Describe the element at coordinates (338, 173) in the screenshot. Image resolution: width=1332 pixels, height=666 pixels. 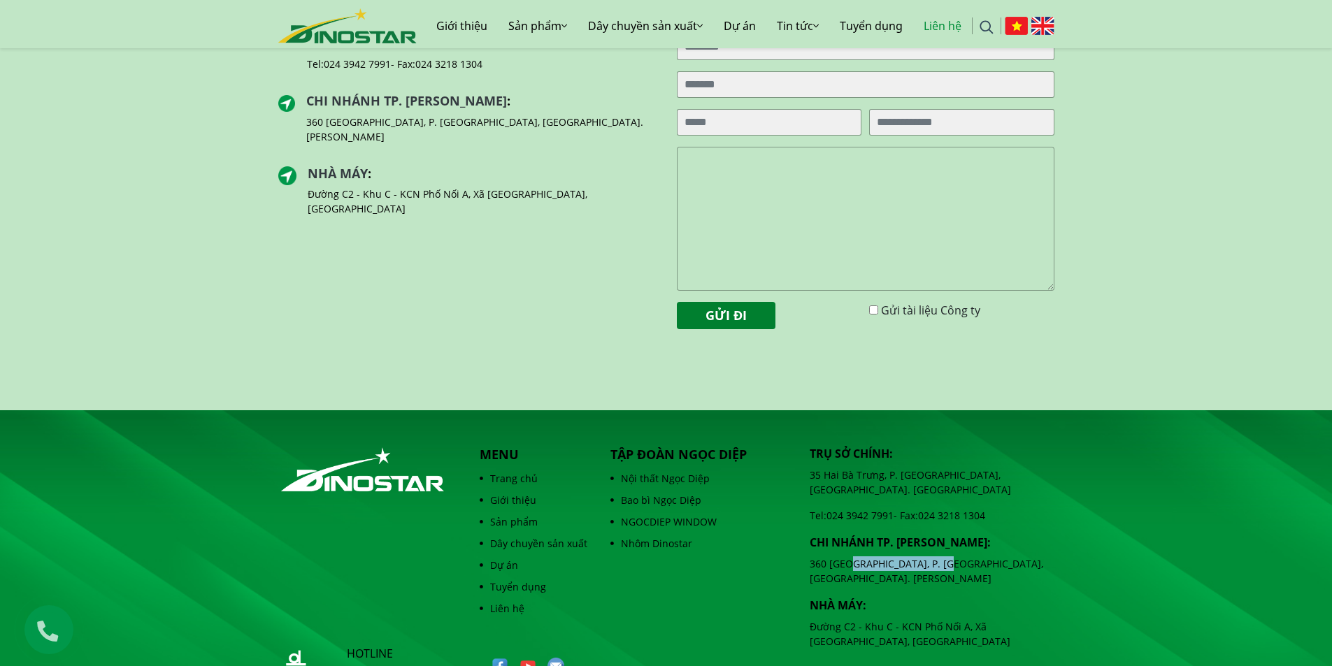
I see `a: Nhà máy` at that location.